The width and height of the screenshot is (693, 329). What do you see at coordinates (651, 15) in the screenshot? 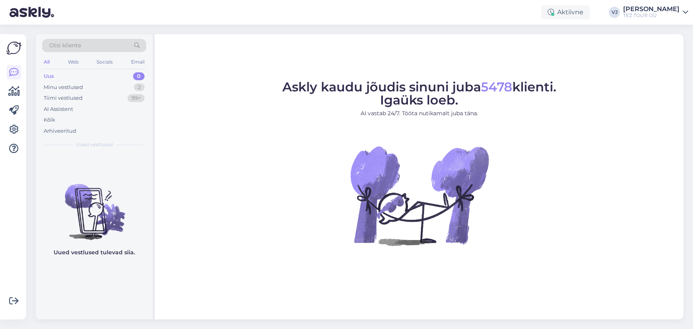
I see `div: TEZ TOUR OÜ` at bounding box center [651, 15].